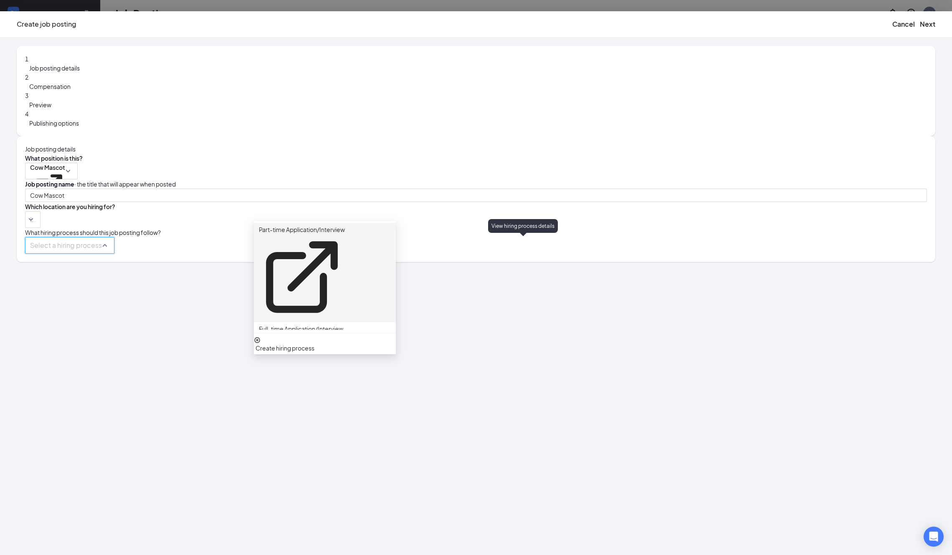 Image resolution: width=952 pixels, height=555 pixels. I want to click on div: Full-time Application/Interview, so click(301, 371).